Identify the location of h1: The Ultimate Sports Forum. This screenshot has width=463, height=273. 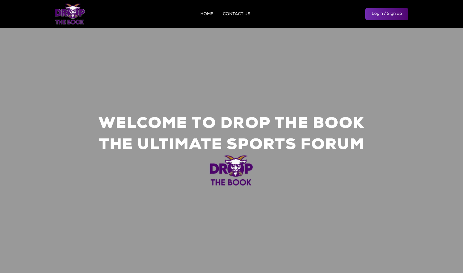
(232, 145).